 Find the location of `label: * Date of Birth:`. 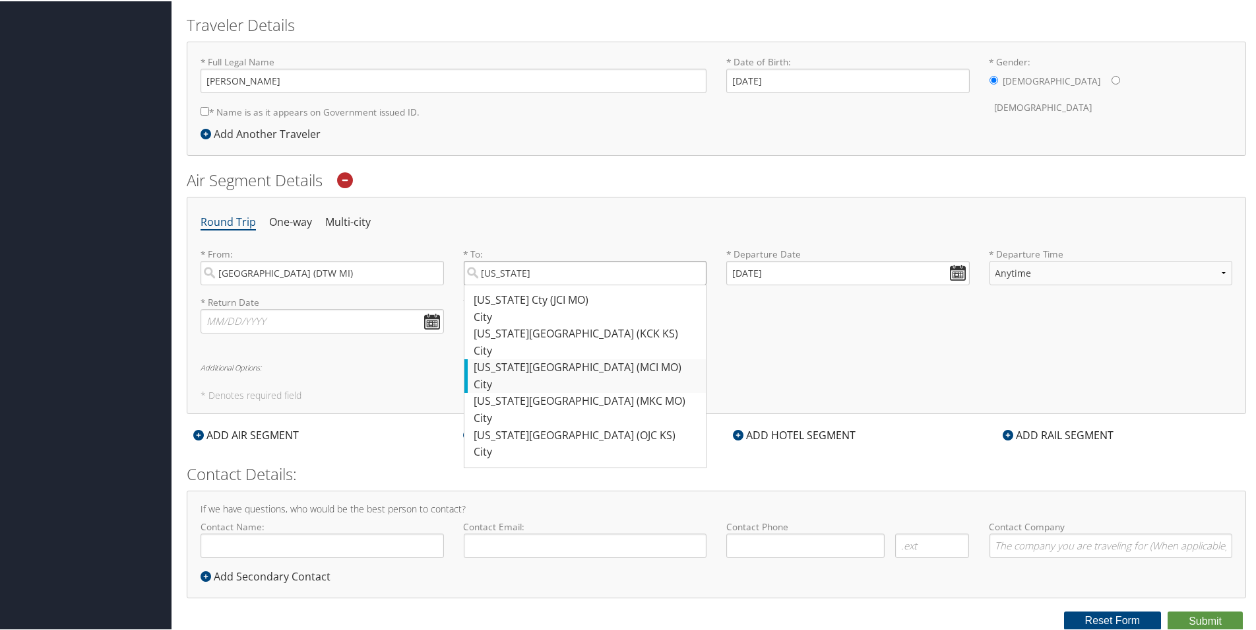

label: * Date of Birth: is located at coordinates (848, 73).